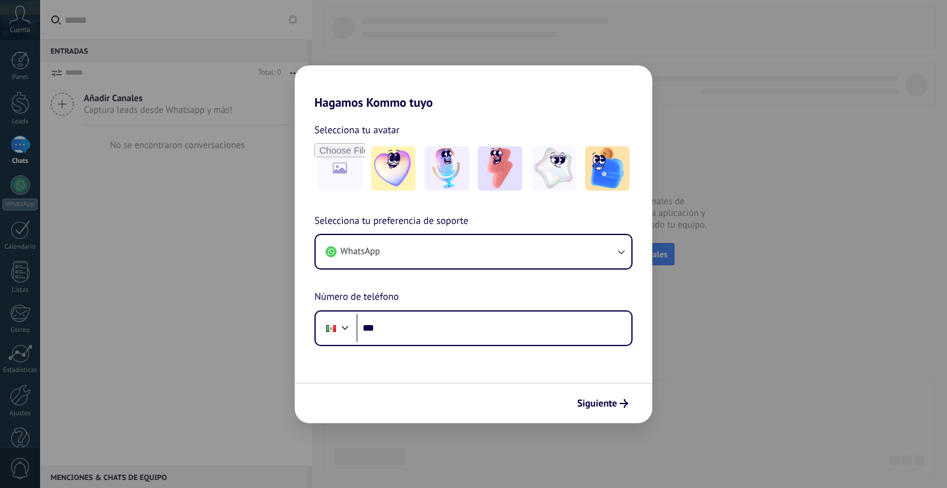  I want to click on span: Número de teléfono, so click(356, 297).